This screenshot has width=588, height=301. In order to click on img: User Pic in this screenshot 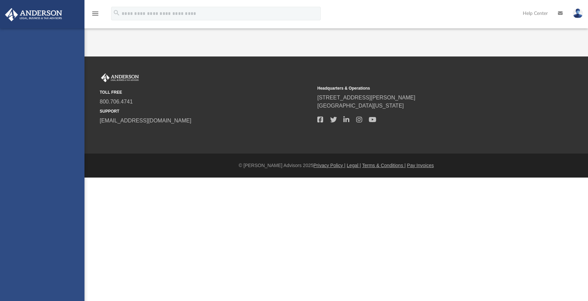, I will do `click(578, 13)`.